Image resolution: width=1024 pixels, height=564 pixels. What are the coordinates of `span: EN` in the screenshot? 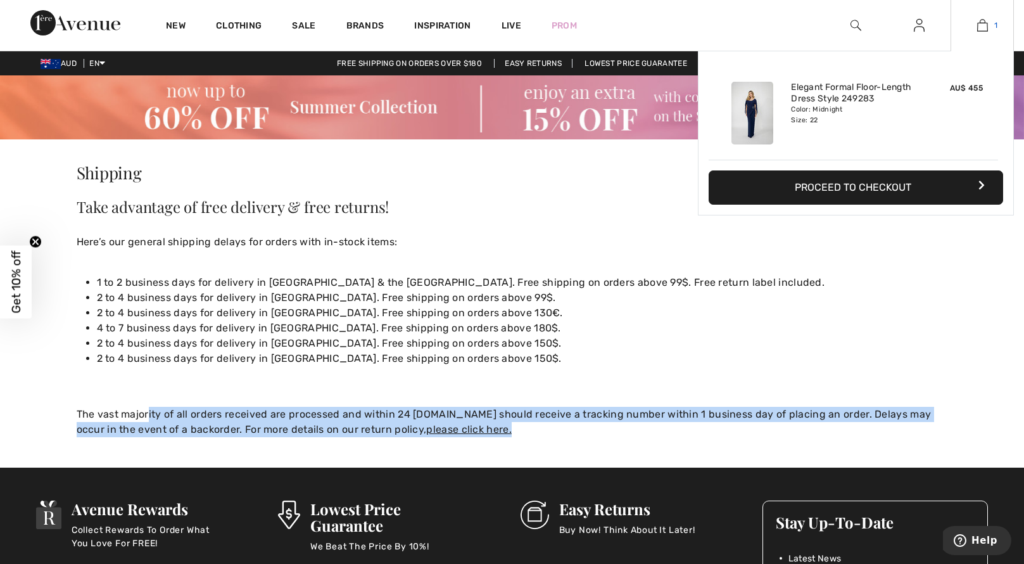 It's located at (97, 63).